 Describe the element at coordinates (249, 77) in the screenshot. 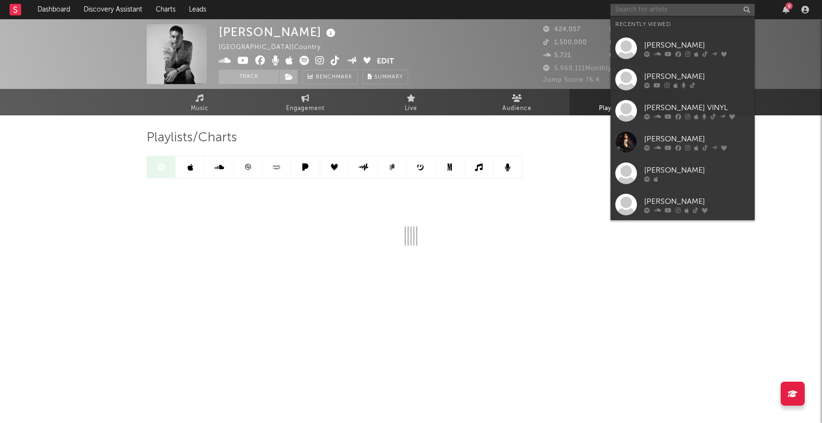

I see `button: Track` at that location.